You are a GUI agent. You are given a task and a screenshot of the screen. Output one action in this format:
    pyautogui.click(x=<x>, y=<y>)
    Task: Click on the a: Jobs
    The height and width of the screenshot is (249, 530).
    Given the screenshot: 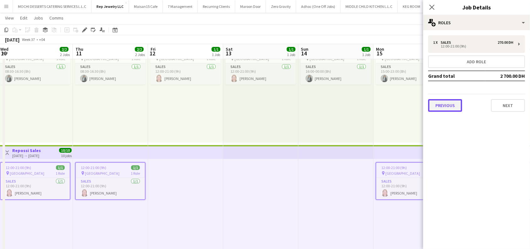 What is the action you would take?
    pyautogui.click(x=38, y=18)
    